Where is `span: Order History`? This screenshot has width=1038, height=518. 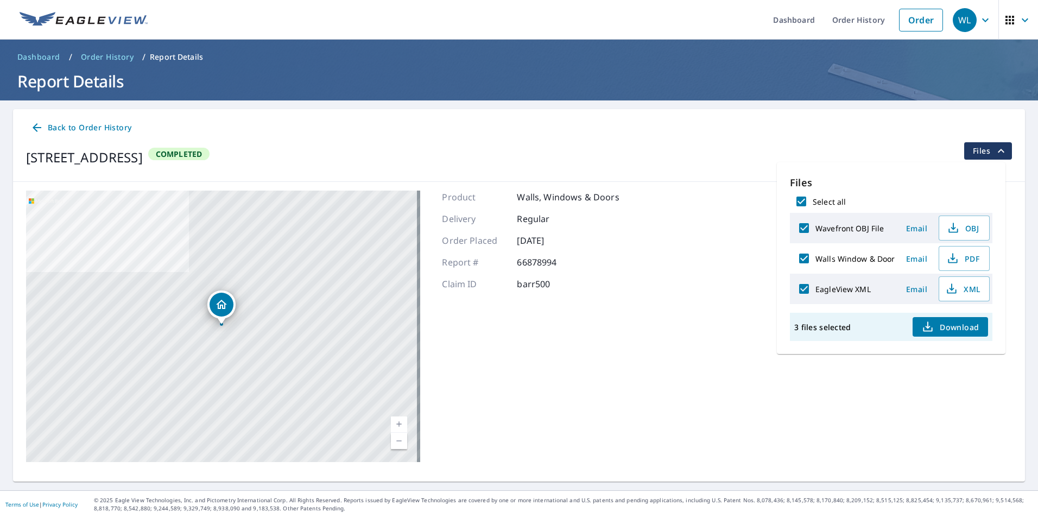 span: Order History is located at coordinates (107, 57).